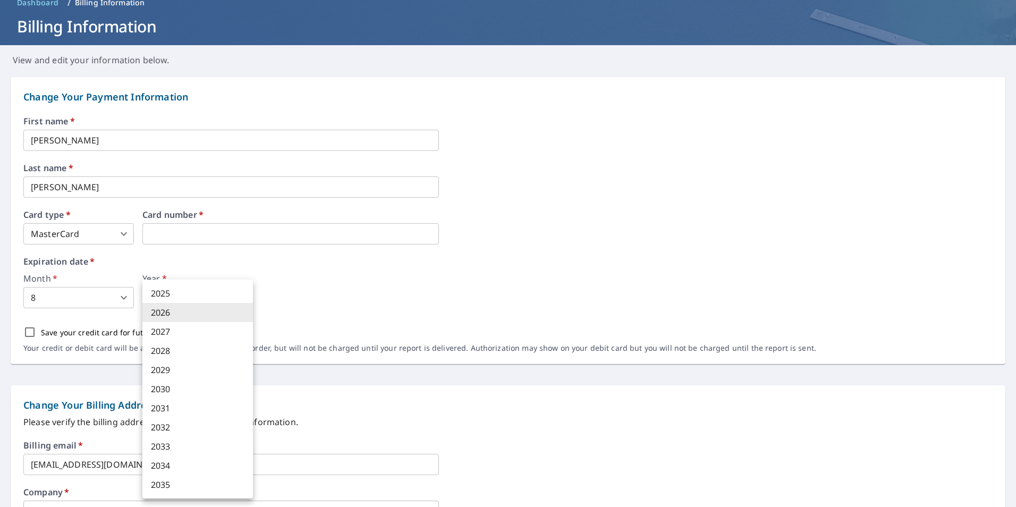 Image resolution: width=1016 pixels, height=507 pixels. Describe the element at coordinates (198, 427) in the screenshot. I see `li: 2032` at that location.